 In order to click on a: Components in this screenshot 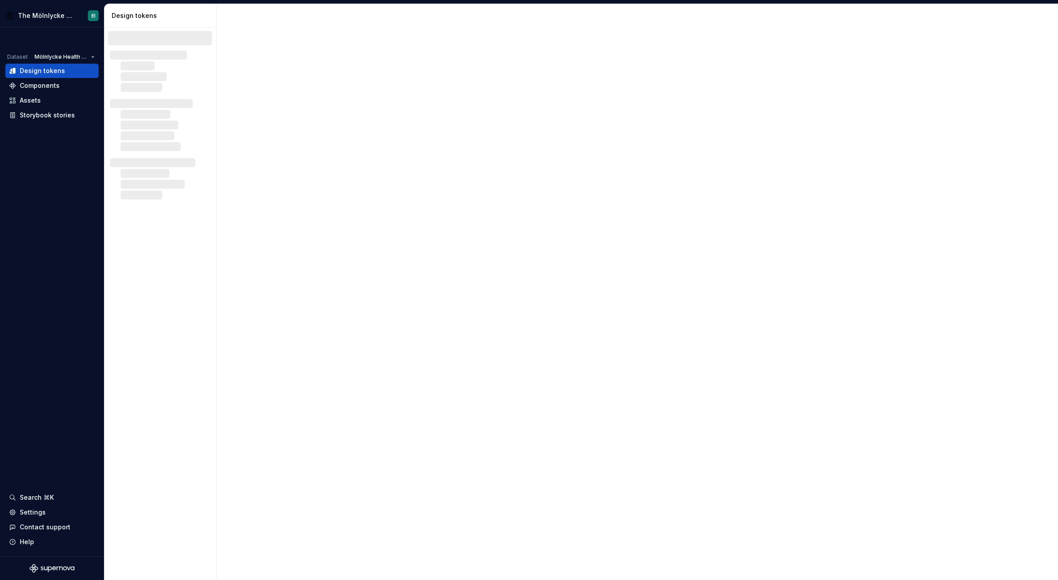, I will do `click(52, 86)`.